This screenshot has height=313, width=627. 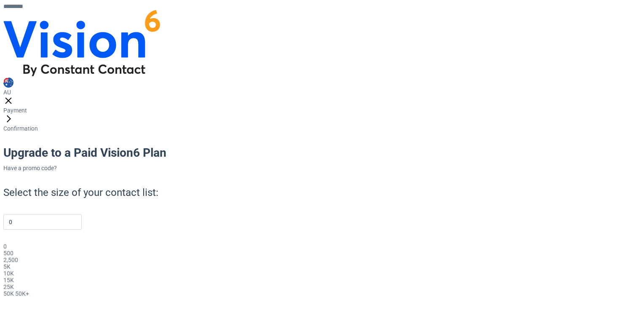 What do you see at coordinates (8, 294) in the screenshot?
I see `span: 50K` at bounding box center [8, 294].